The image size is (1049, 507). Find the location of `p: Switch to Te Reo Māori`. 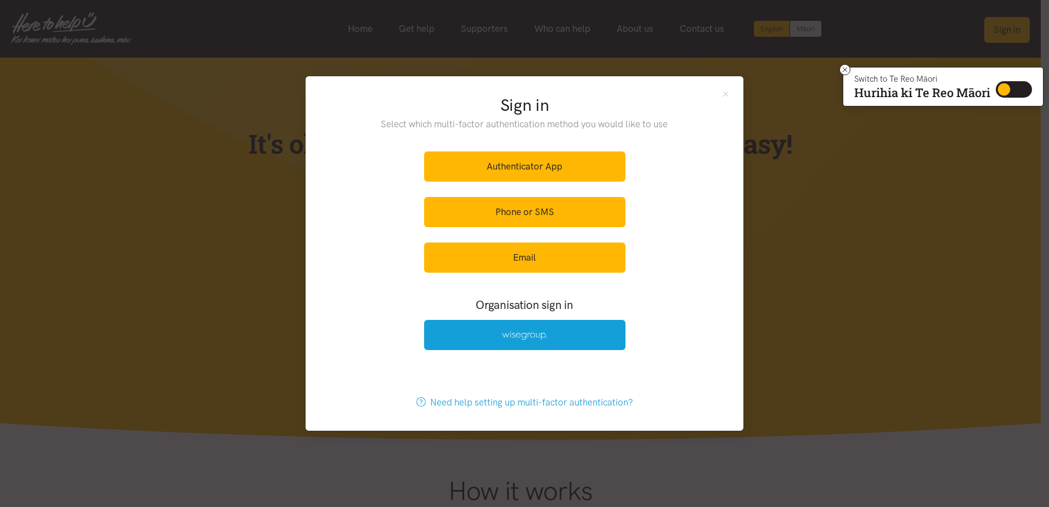

p: Switch to Te Reo Māori is located at coordinates (922, 79).